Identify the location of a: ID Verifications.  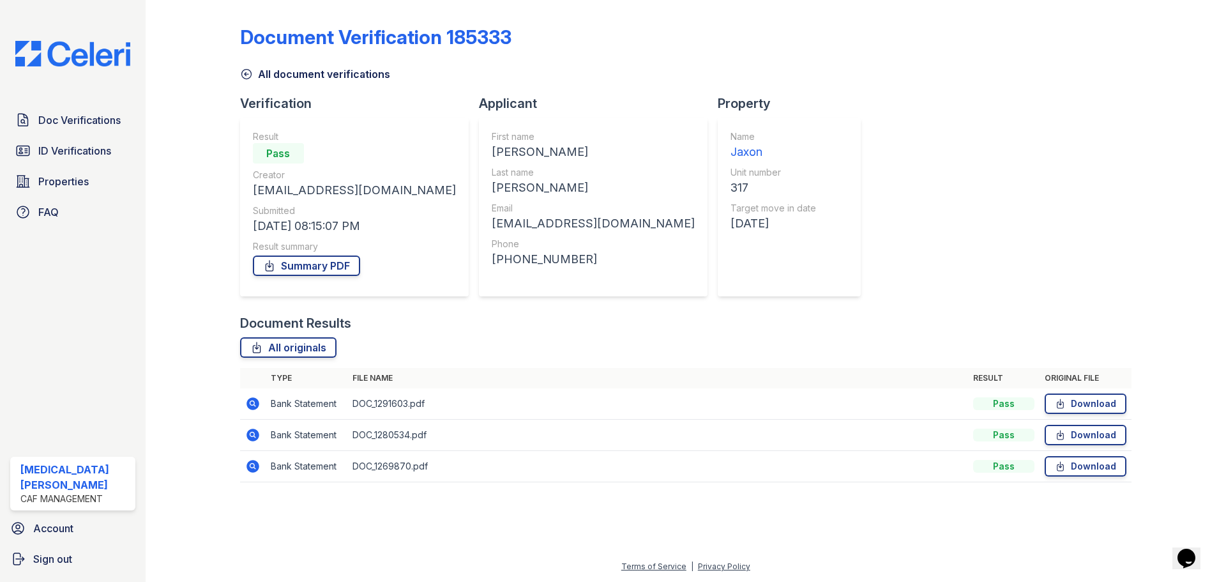
(73, 151).